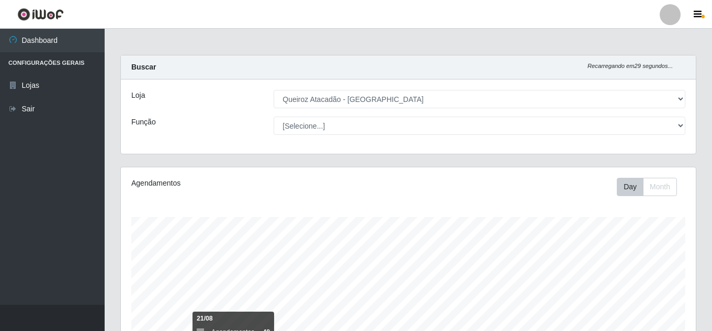 The image size is (712, 331). Describe the element at coordinates (40, 14) in the screenshot. I see `img: CoreUI Logo` at that location.